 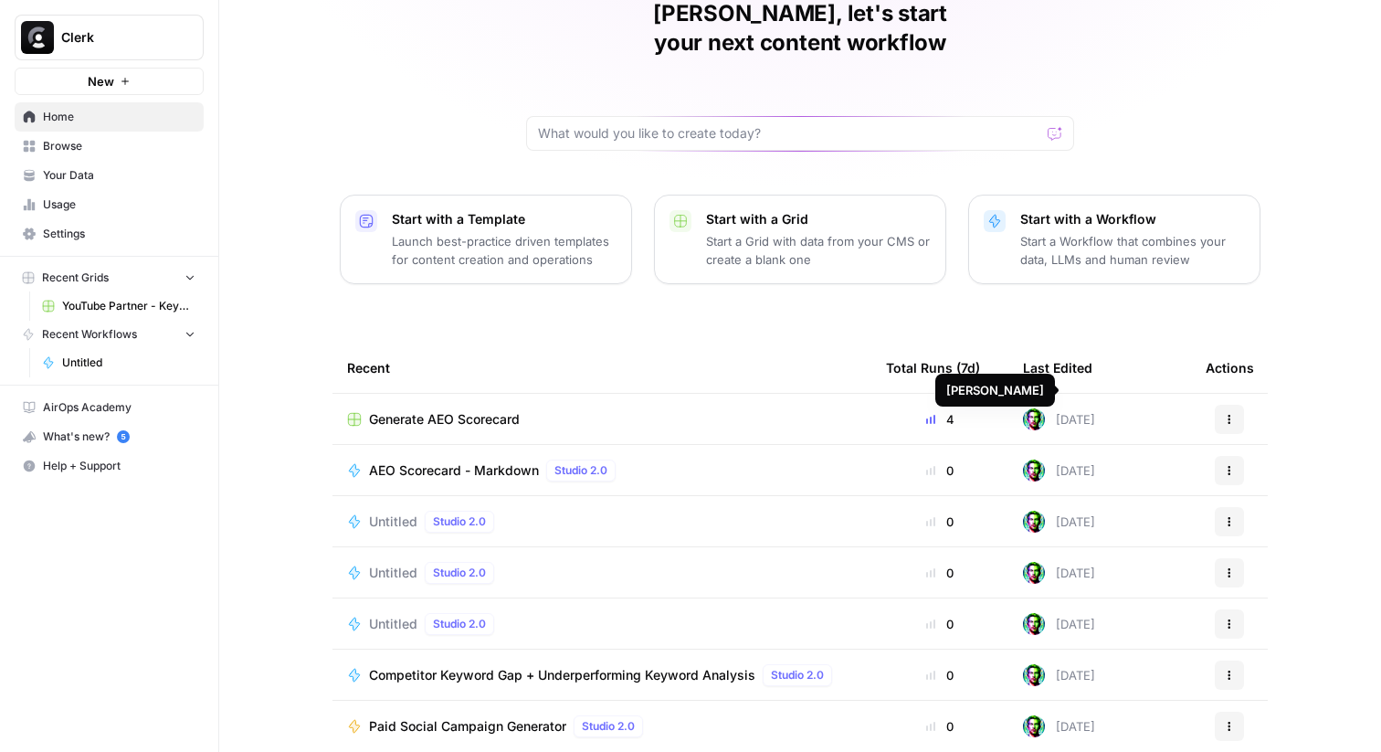 What do you see at coordinates (1132, 219) in the screenshot?
I see `p: Start with a Workflow` at bounding box center [1132, 219].